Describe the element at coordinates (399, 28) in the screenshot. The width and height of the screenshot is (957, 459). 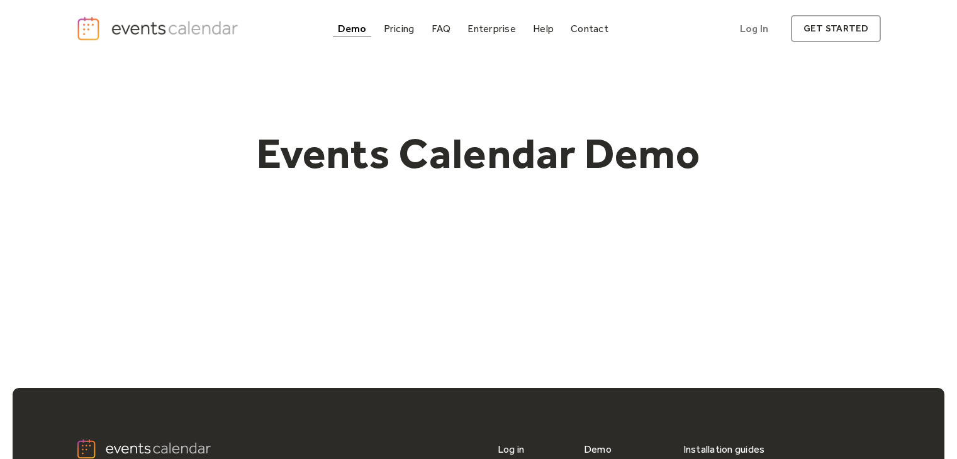
I see `a: Pricing` at that location.